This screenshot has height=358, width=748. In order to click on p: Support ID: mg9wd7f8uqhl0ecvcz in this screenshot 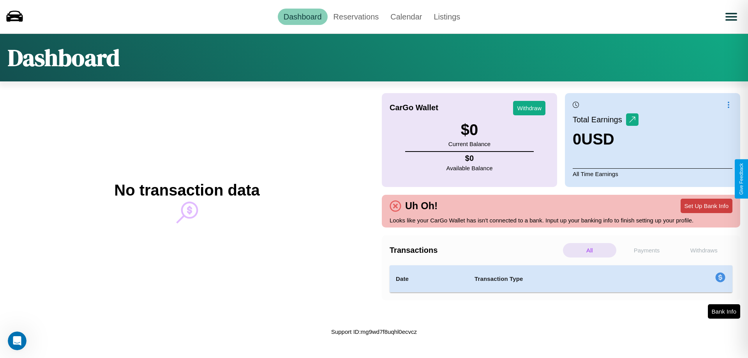, I will do `click(374, 332)`.